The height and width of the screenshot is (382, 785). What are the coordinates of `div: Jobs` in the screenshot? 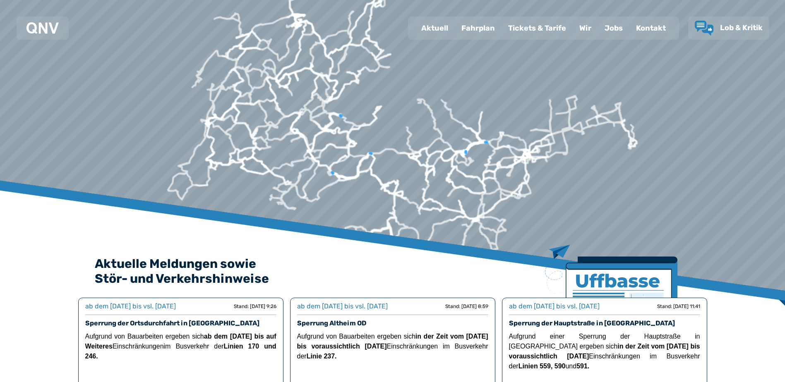 It's located at (614, 28).